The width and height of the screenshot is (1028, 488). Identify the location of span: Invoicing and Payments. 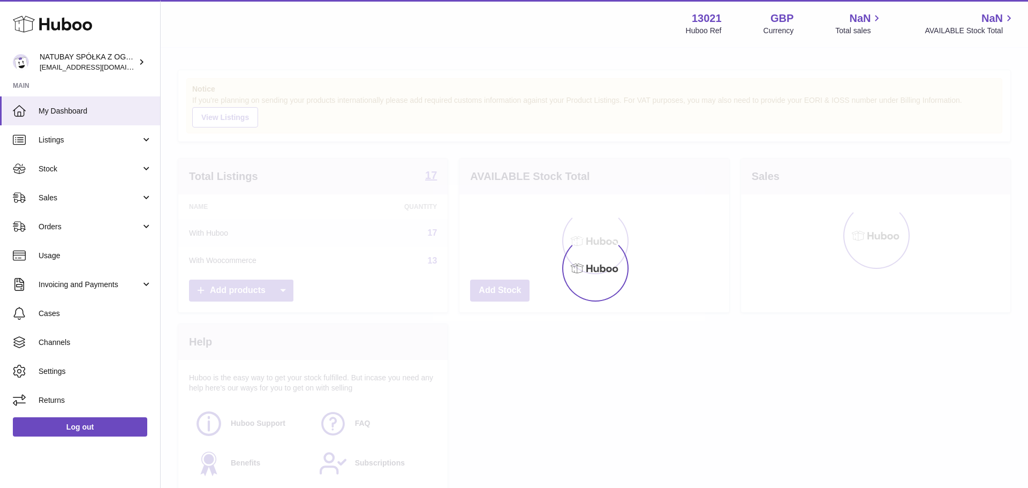
(89, 284).